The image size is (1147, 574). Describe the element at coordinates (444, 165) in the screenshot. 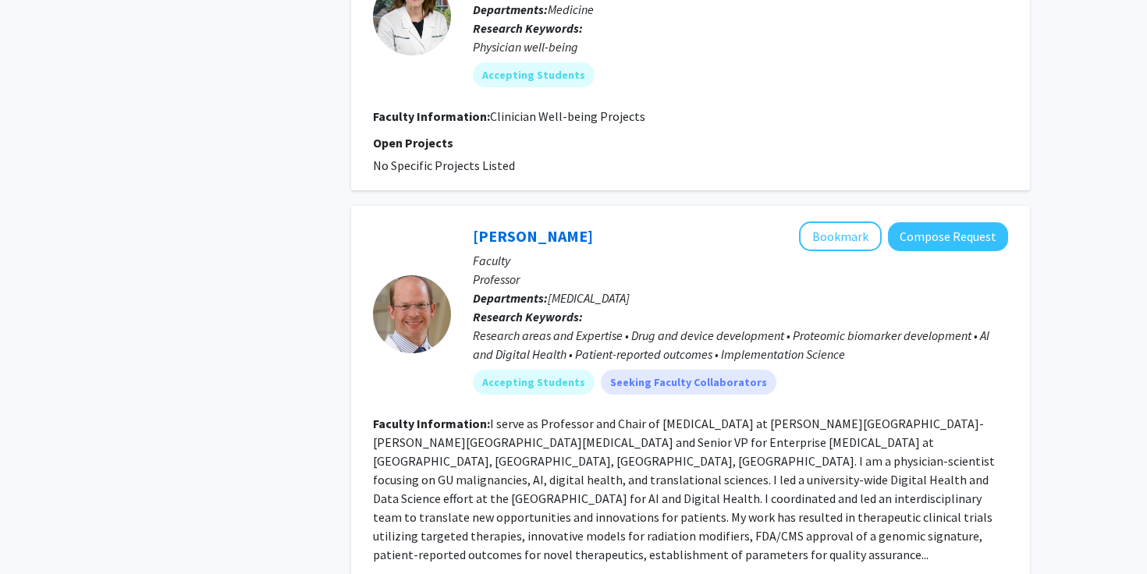

I see `span: No Specific Projects Listed` at that location.